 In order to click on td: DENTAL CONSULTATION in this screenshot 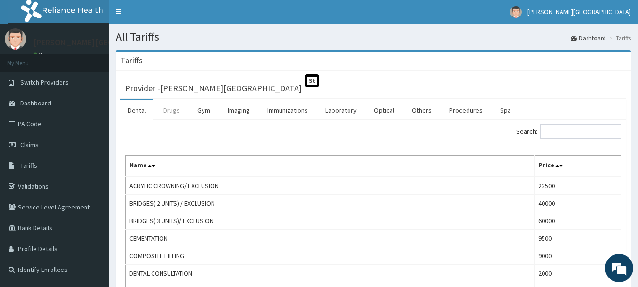, I will do `click(330, 273)`.